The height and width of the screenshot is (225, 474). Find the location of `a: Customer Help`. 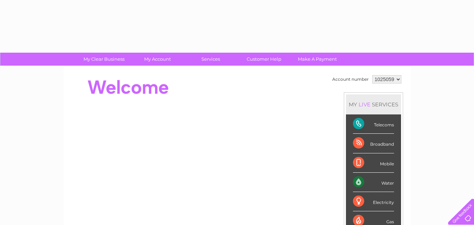

a: Customer Help is located at coordinates (264, 59).